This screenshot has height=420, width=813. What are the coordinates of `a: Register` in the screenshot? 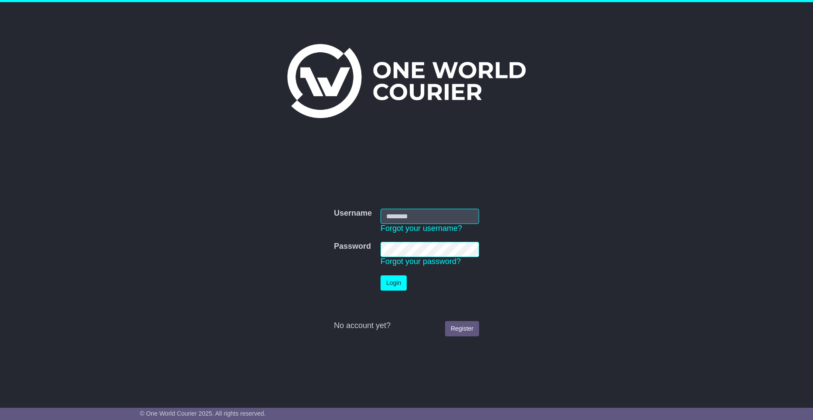 It's located at (462, 329).